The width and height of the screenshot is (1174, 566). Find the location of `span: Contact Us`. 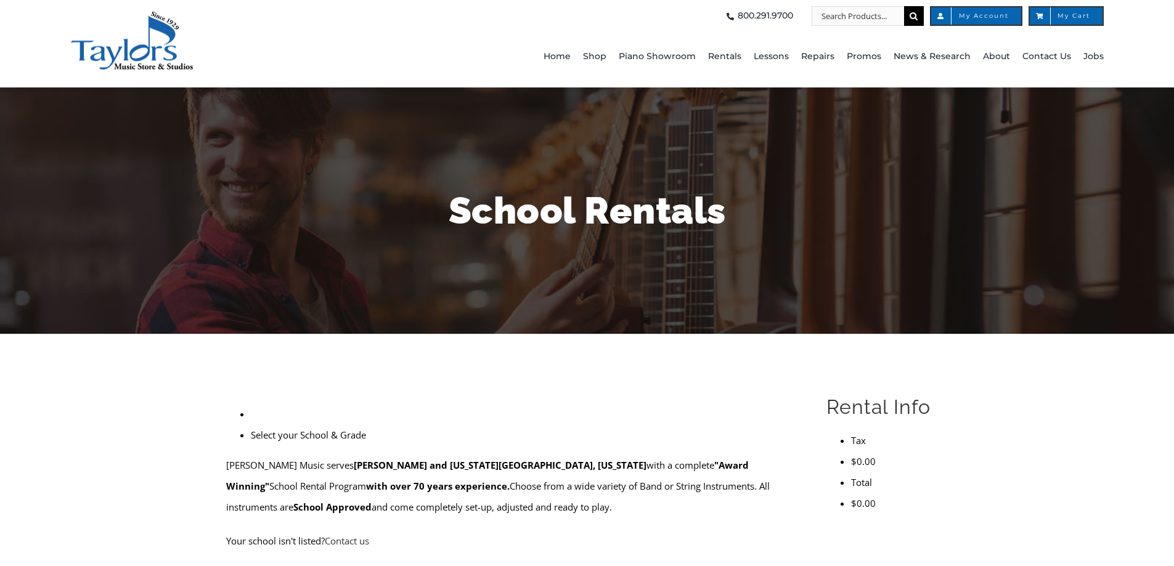

span: Contact Us is located at coordinates (1046, 57).